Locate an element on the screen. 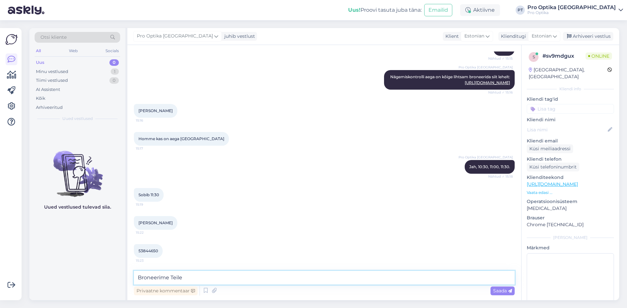 The height and width of the screenshot is (308, 627). p: Brauser is located at coordinates (570, 218).